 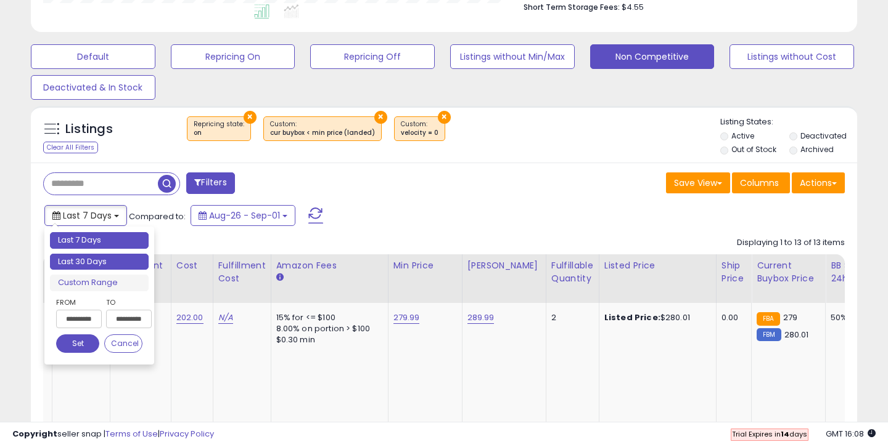 I want to click on li: Last 30 Days, so click(x=99, y=262).